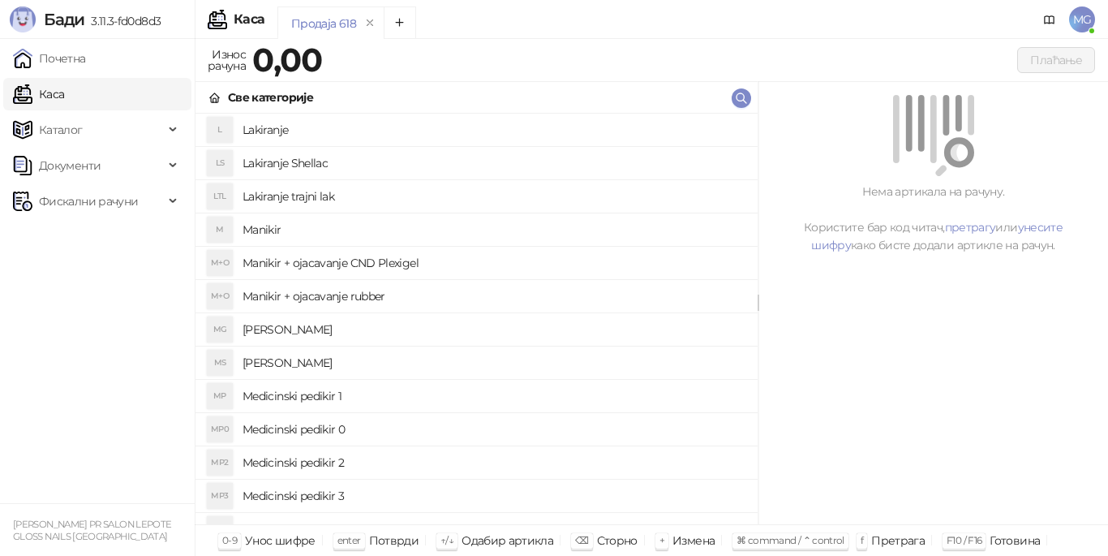 This screenshot has width=1108, height=556. Describe the element at coordinates (324, 24) in the screenshot. I see `div: Продаја 618` at that location.